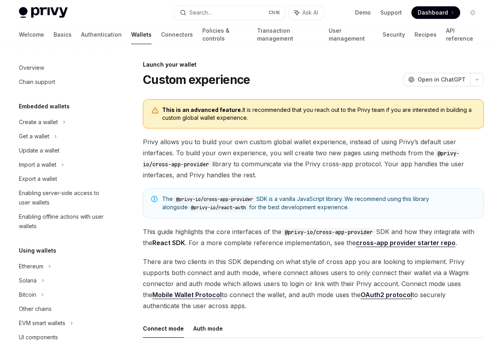 This screenshot has width=498, height=344. What do you see at coordinates (38, 337) in the screenshot?
I see `div: UI components` at bounding box center [38, 337].